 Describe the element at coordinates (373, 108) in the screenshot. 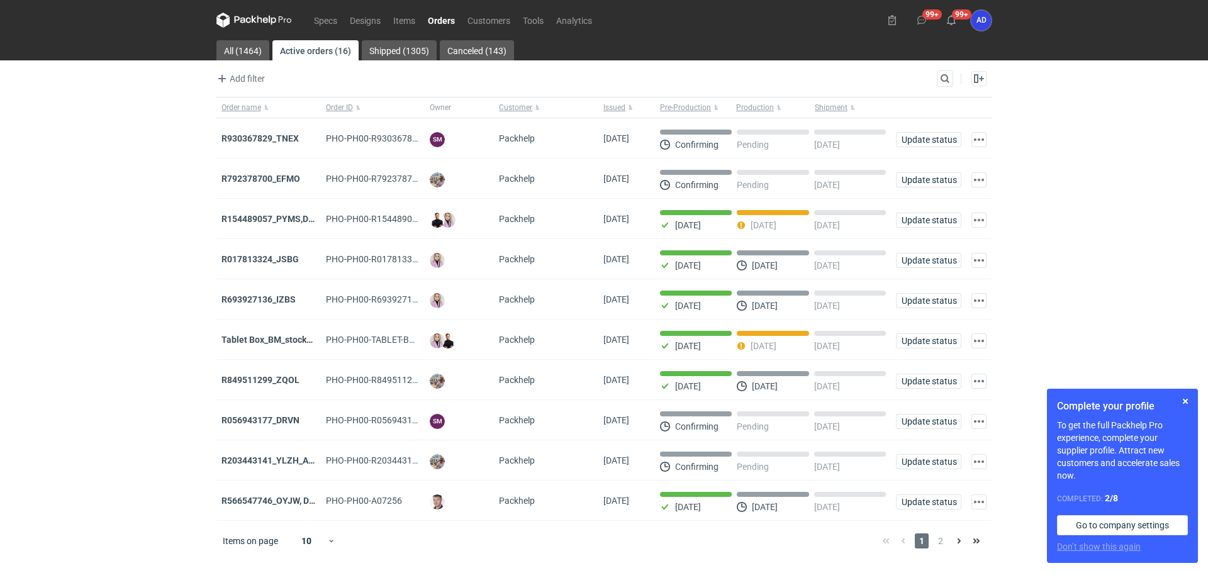

I see `button: Order ID` at that location.